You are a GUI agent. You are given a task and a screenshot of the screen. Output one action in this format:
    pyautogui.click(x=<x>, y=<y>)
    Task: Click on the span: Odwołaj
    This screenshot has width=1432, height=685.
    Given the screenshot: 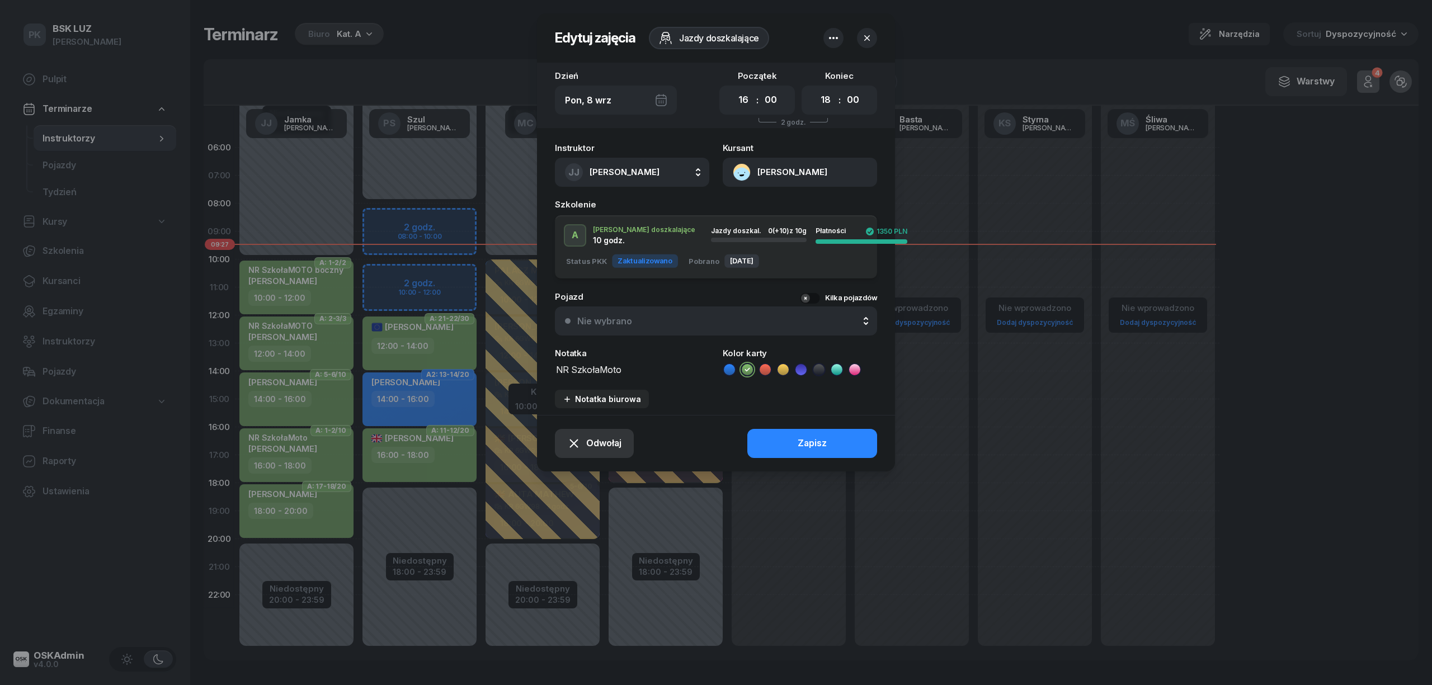 What is the action you would take?
    pyautogui.click(x=603, y=443)
    